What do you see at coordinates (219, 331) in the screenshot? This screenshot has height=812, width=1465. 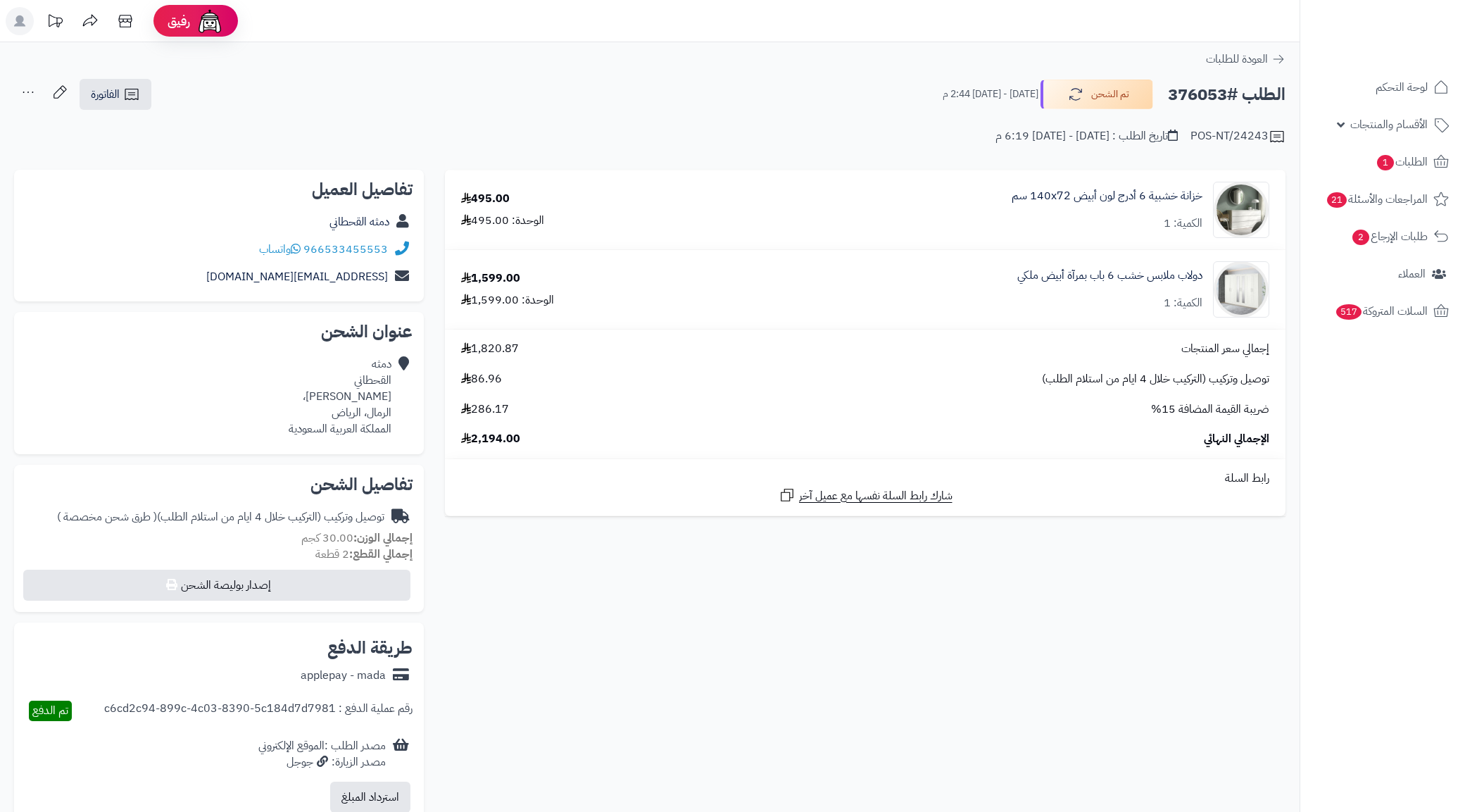 I see `h2: عنوان الشحن` at bounding box center [219, 331].